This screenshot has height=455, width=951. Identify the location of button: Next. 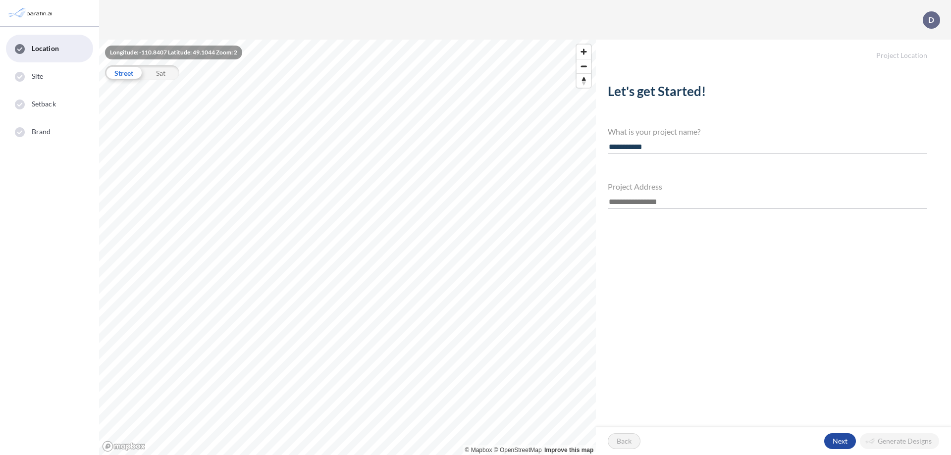
(840, 441).